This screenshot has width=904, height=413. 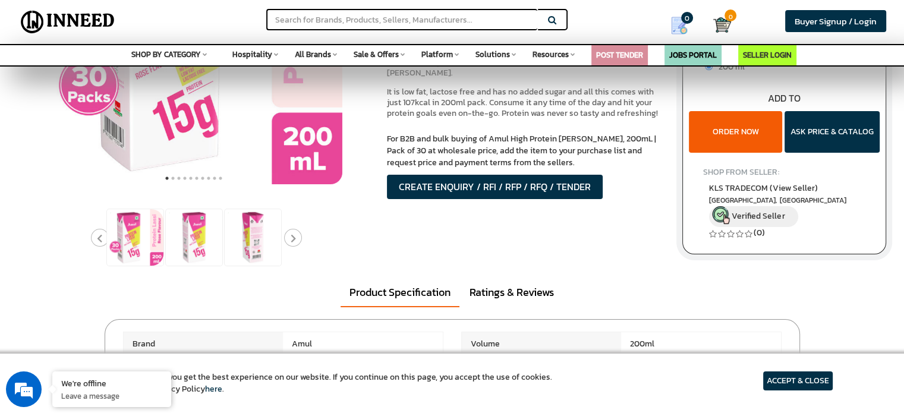 I want to click on button: ORDER NOW, so click(x=735, y=132).